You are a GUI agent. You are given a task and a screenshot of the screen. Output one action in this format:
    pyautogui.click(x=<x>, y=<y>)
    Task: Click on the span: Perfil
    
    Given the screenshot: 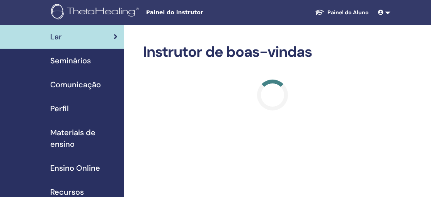 What is the action you would take?
    pyautogui.click(x=60, y=109)
    